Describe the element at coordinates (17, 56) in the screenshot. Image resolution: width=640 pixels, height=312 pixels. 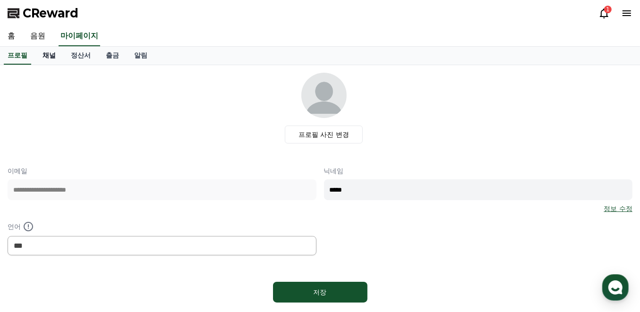
I see `a: 프로필` at that location.